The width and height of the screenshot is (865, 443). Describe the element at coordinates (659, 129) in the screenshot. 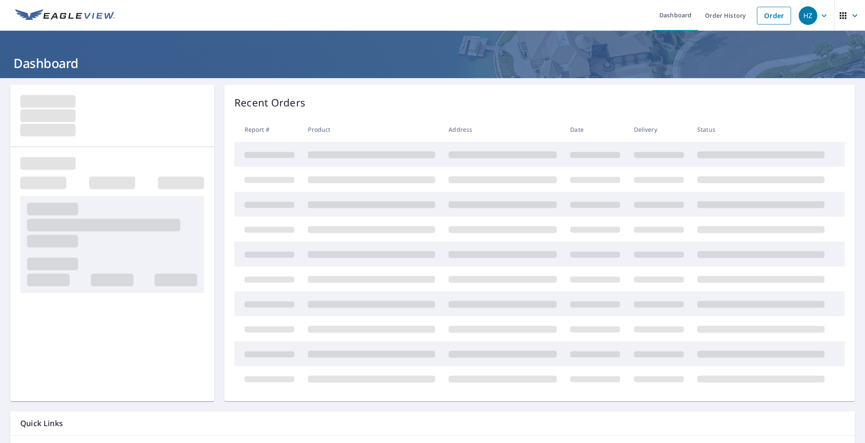

I see `th: Delivery` at that location.